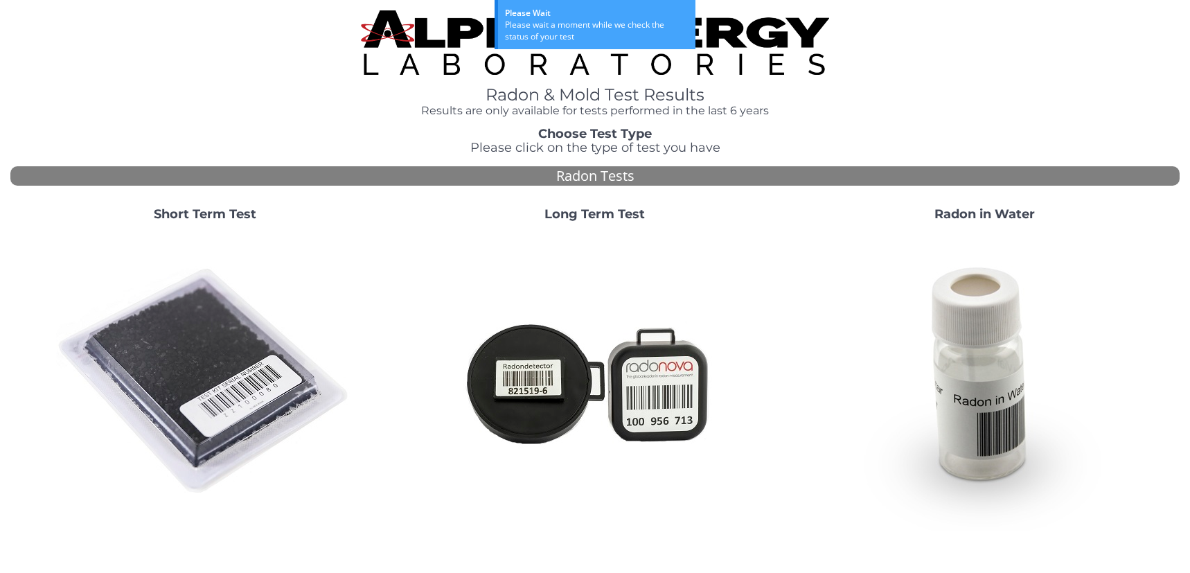  What do you see at coordinates (594, 95) in the screenshot?
I see `h1: Radon & Mold Test Results` at bounding box center [594, 95].